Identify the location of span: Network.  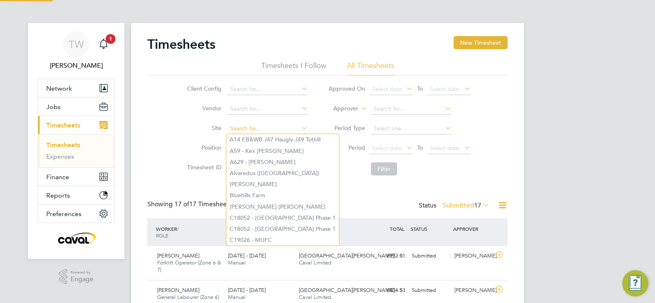
(59, 88).